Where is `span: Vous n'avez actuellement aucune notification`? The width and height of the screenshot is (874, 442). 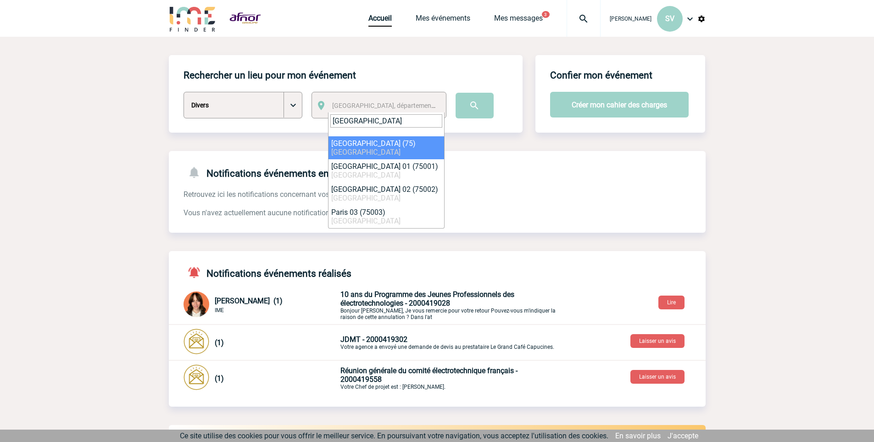
span: Vous n'avez actuellement aucune notification is located at coordinates (256, 212).